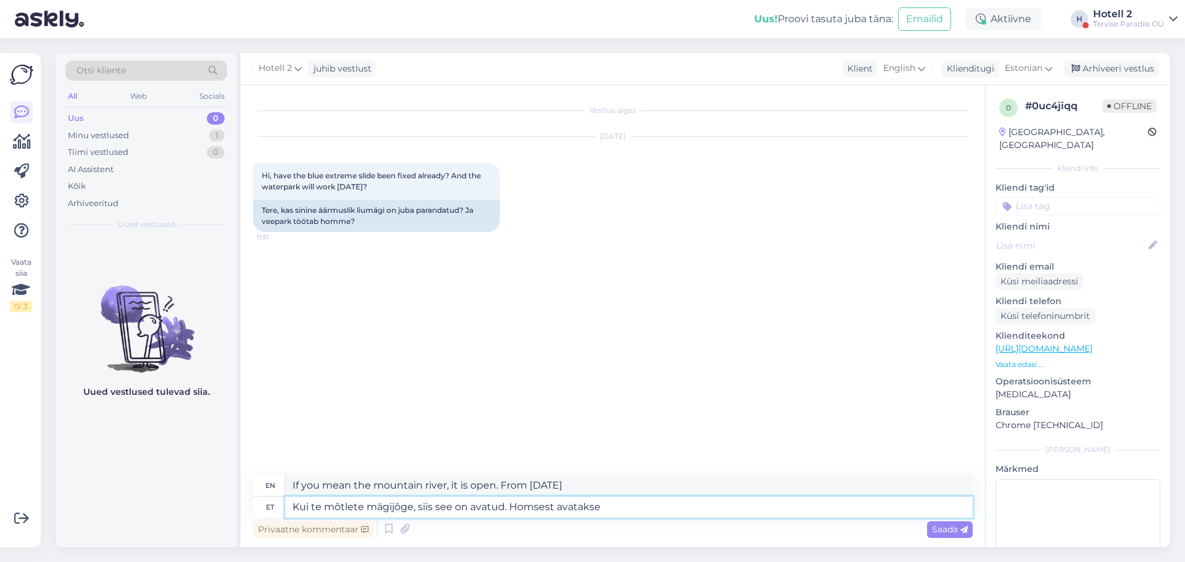  I want to click on div: Web, so click(138, 96).